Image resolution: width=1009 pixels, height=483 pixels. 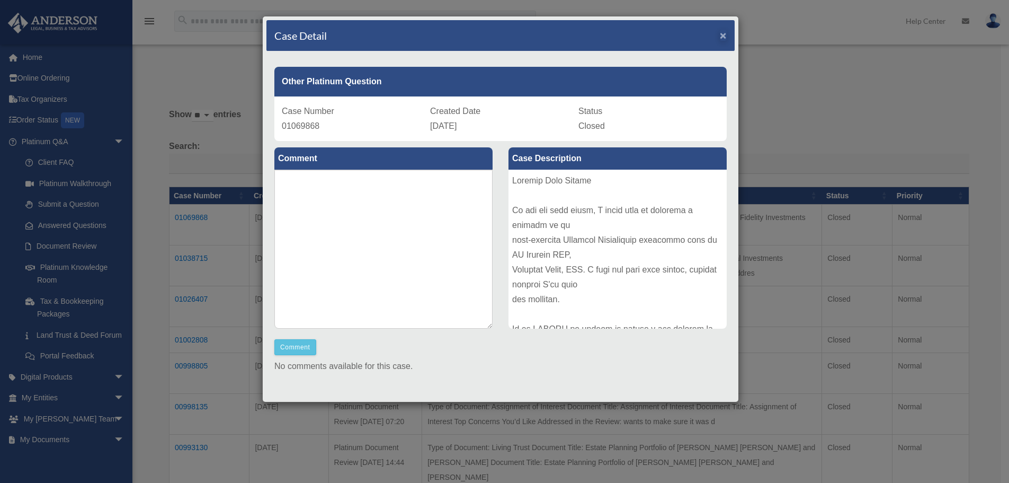 What do you see at coordinates (300, 35) in the screenshot?
I see `h4: Case Detail` at bounding box center [300, 35].